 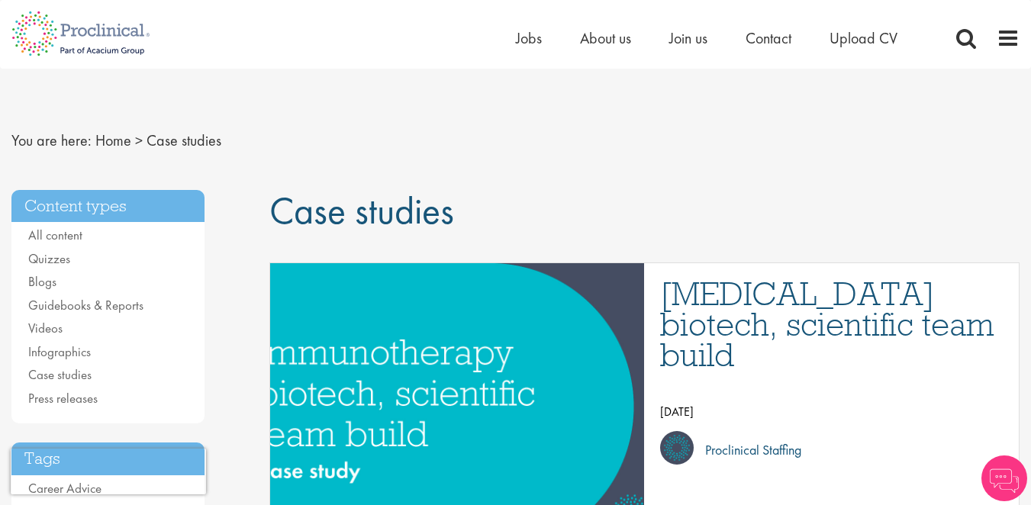 What do you see at coordinates (832, 450) in the screenshot?
I see `a: Proclinical Staffing Proclinical Staffing` at bounding box center [832, 450].